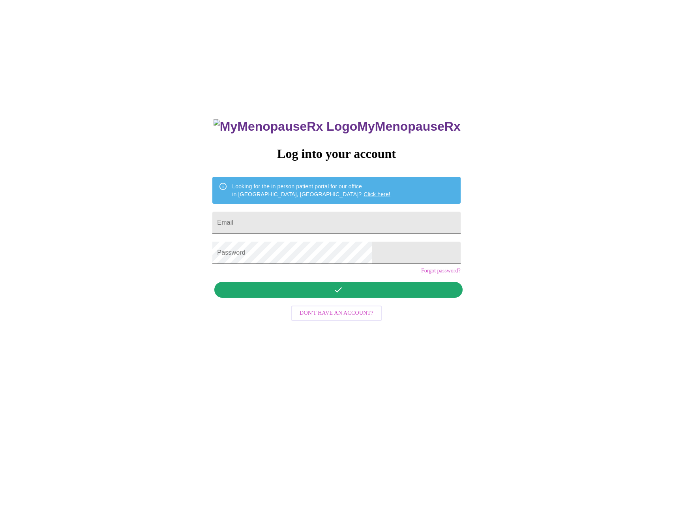  I want to click on a: Click here!, so click(377, 194).